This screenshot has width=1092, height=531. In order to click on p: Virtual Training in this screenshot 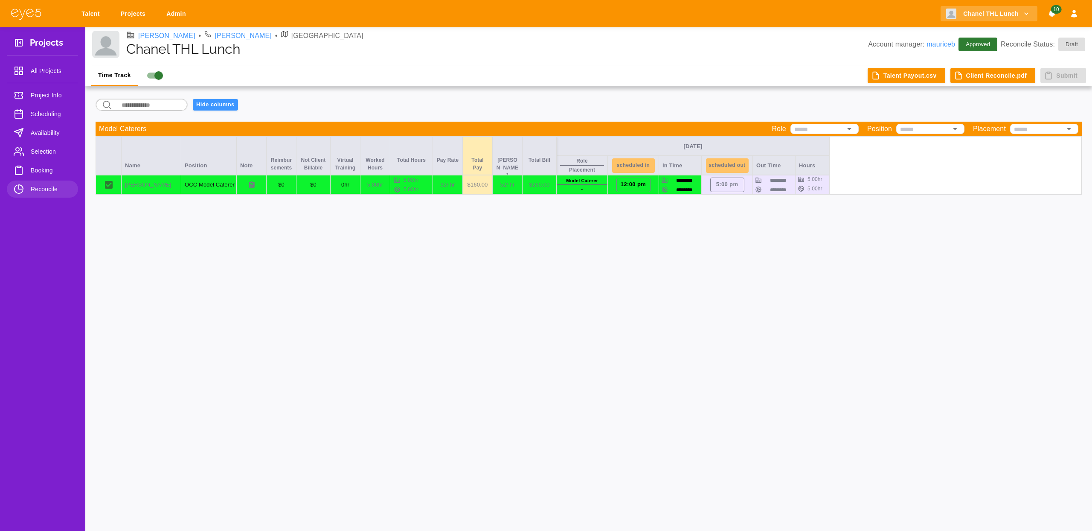, I will do `click(345, 164)`.